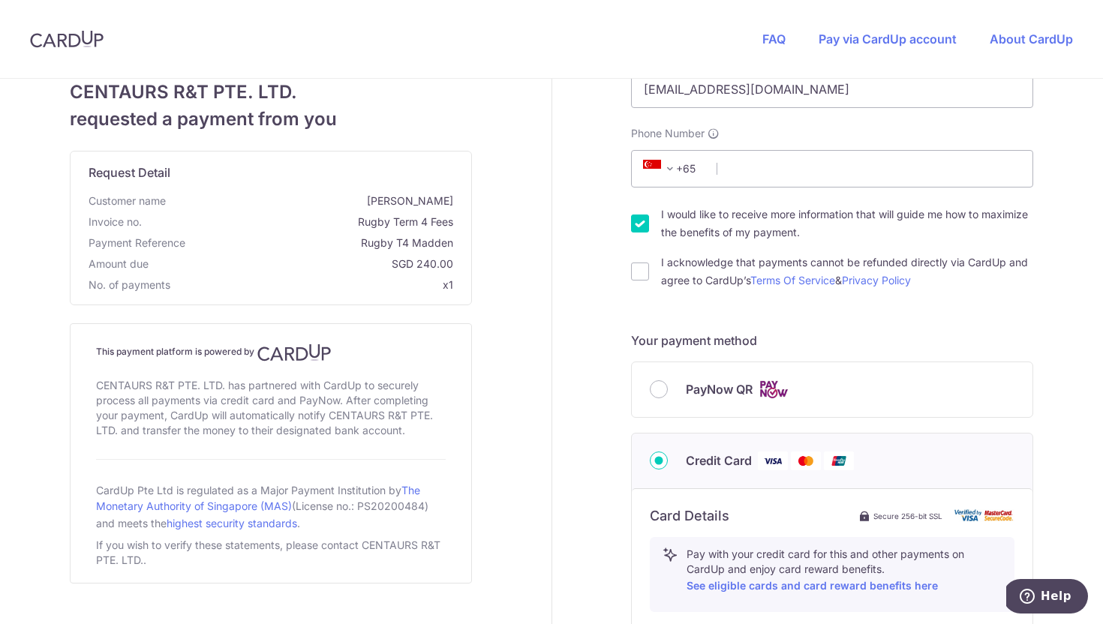 The height and width of the screenshot is (624, 1103). I want to click on div: If you wish to verify these statements, please contact CENTAURS R&T PTE. LTD.., so click(271, 553).